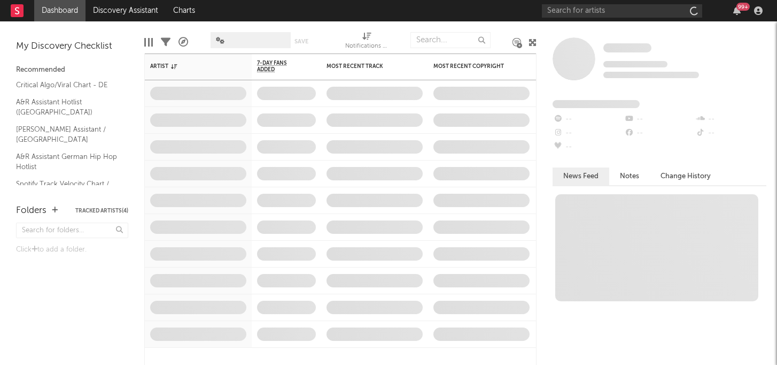  I want to click on button: Save, so click(302, 41).